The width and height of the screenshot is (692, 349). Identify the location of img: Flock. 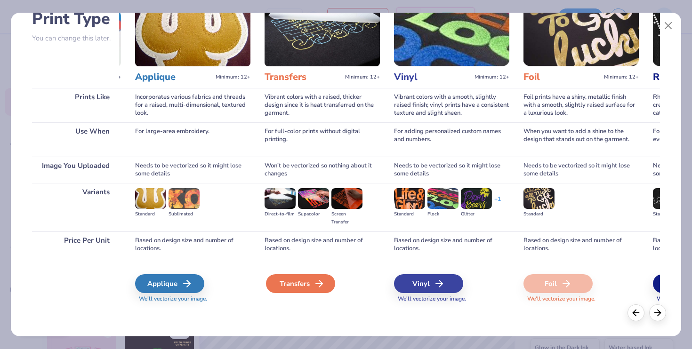
(443, 199).